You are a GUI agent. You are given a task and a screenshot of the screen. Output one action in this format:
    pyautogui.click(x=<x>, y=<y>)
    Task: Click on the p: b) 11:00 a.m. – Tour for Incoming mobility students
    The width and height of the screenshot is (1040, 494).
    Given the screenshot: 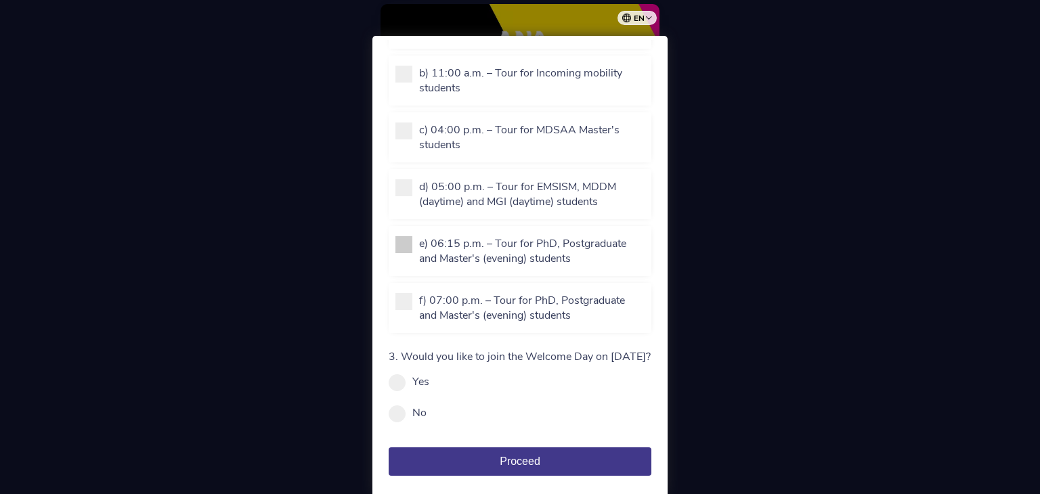 What is the action you would take?
    pyautogui.click(x=532, y=81)
    